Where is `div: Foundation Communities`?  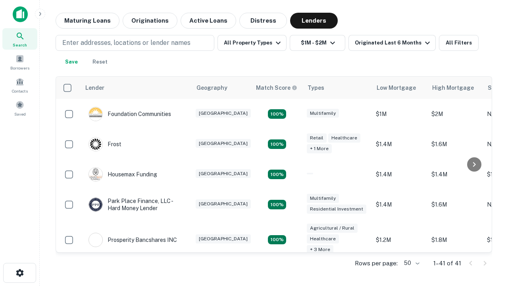 div: Foundation Communities is located at coordinates (130, 114).